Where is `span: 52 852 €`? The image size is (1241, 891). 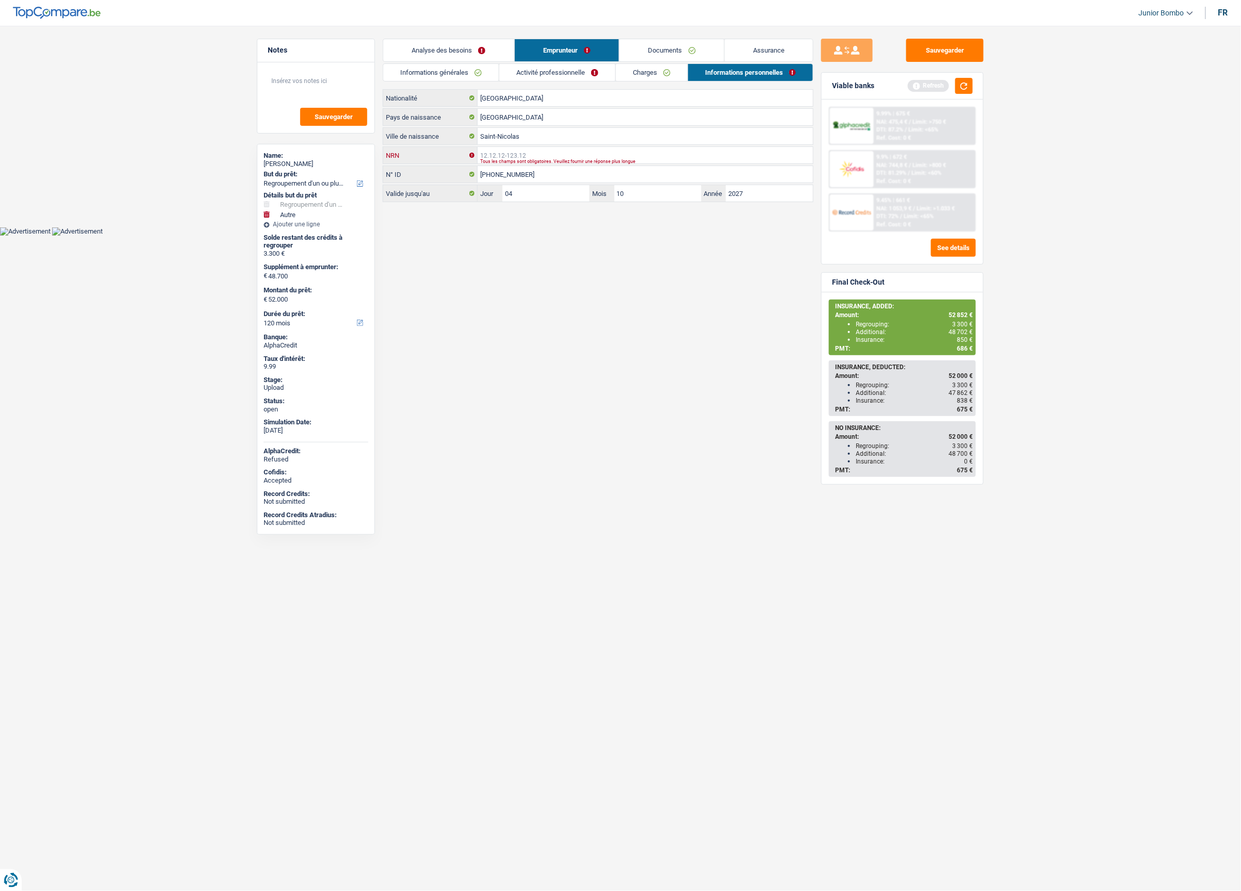
span: 52 852 € is located at coordinates (961, 315).